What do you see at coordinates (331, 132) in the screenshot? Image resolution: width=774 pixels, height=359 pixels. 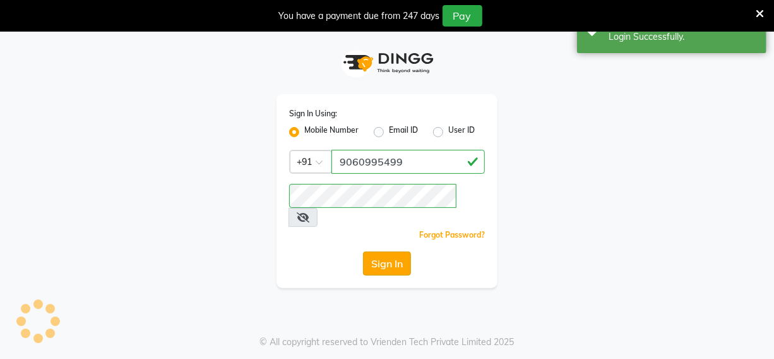 I see `label: Mobile Number` at bounding box center [331, 132].